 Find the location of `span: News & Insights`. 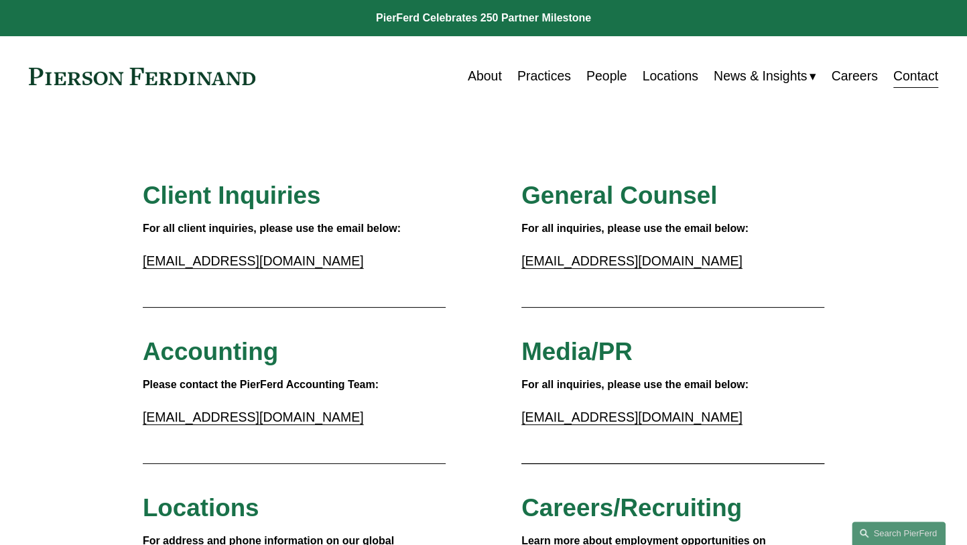

span: News & Insights is located at coordinates (760, 76).